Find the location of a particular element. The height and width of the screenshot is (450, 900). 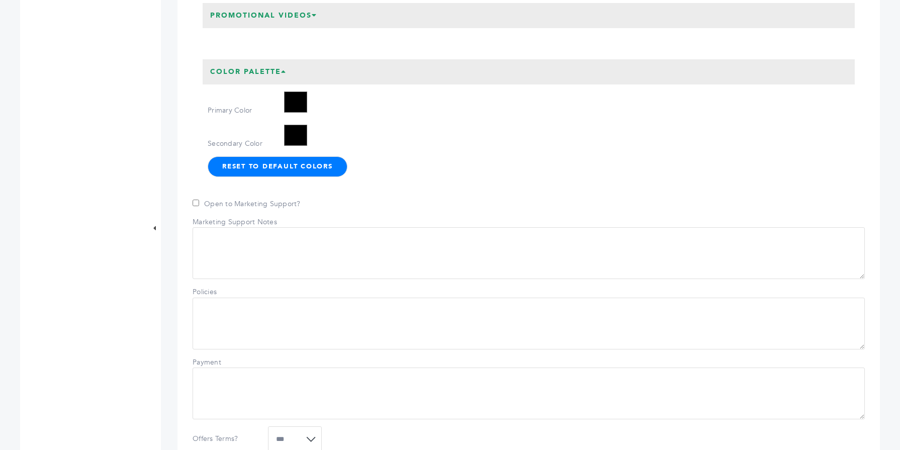

h3: Color Palette is located at coordinates (248, 72).